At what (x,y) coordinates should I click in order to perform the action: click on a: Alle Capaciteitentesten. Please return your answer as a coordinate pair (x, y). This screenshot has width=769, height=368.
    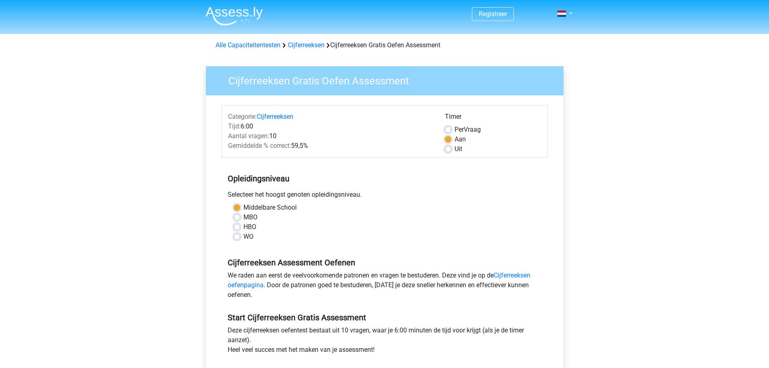
    Looking at the image, I should click on (248, 45).